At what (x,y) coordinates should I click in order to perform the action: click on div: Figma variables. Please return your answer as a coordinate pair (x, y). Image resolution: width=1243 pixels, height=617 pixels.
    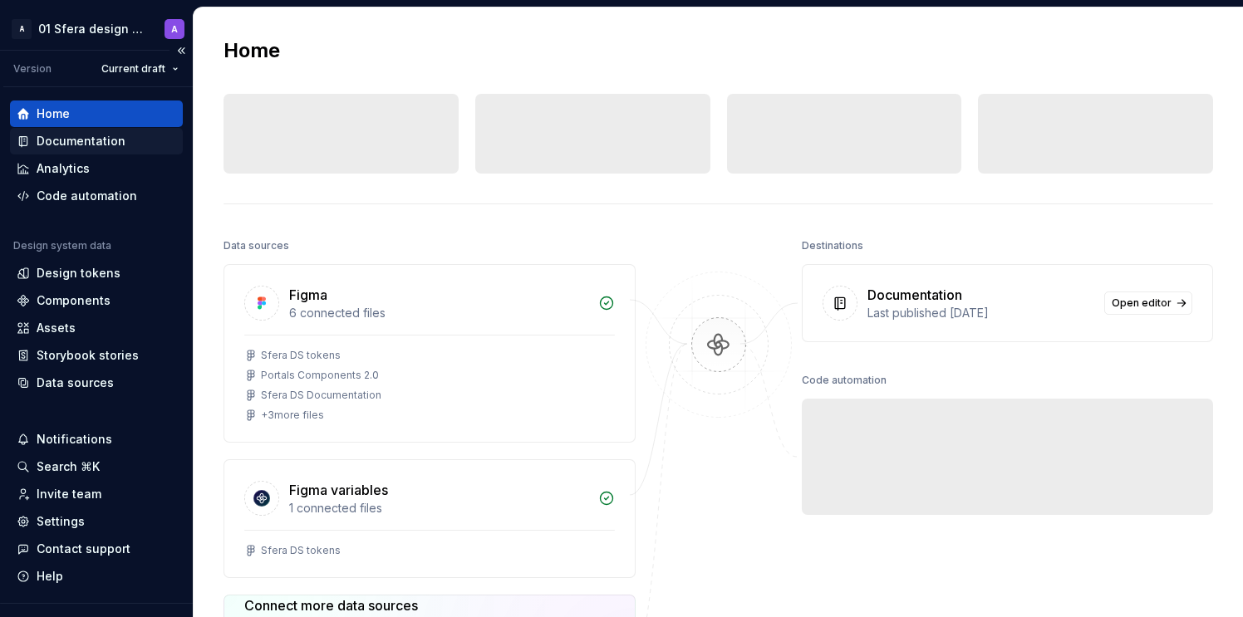
    Looking at the image, I should click on (338, 490).